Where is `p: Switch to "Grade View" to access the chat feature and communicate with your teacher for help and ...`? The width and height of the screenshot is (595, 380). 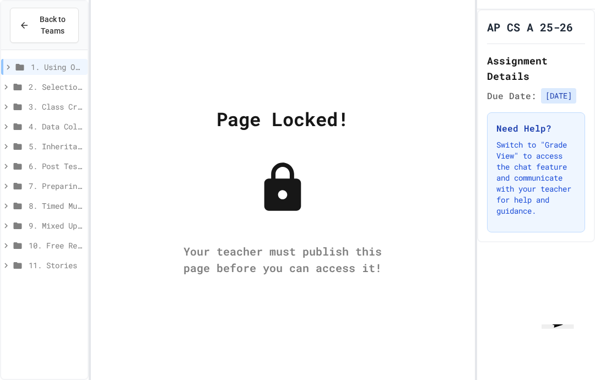
p: Switch to "Grade View" to access the chat feature and communicate with your teacher for help and ... is located at coordinates (536, 178).